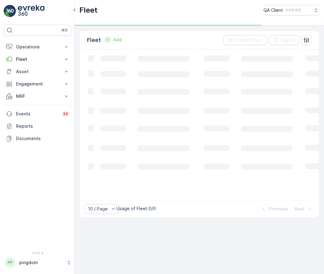 This screenshot has height=274, width=324. Describe the element at coordinates (38, 59) in the screenshot. I see `button: Fleet` at that location.